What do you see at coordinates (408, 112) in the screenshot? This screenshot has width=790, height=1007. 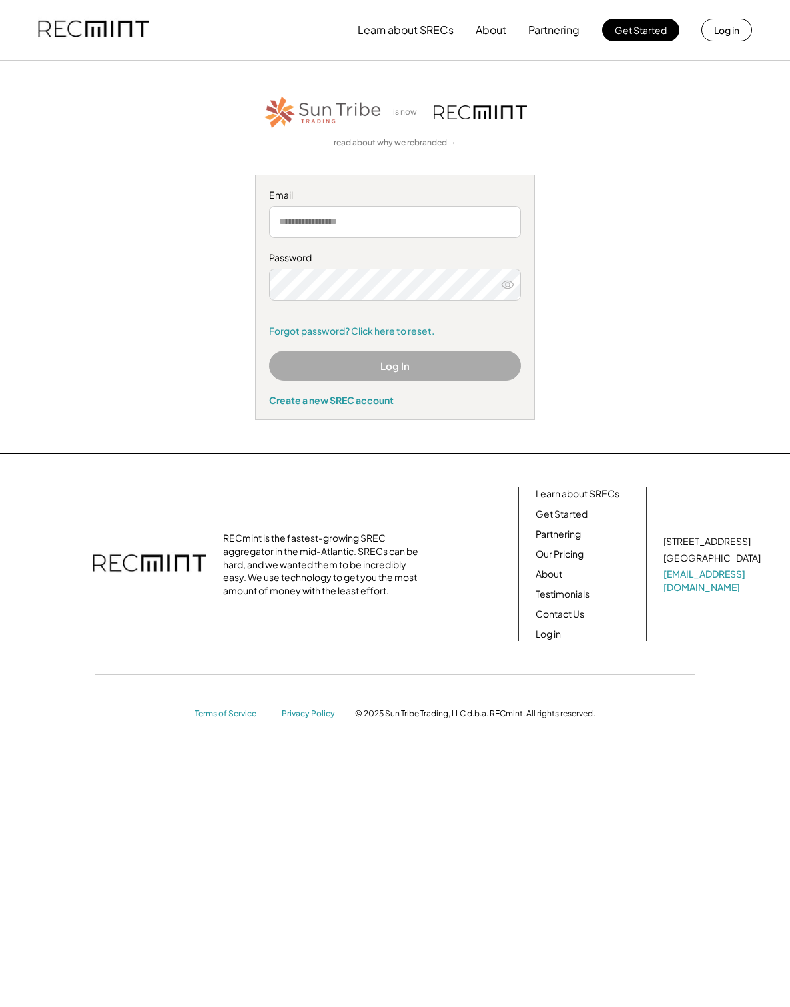 I see `div: is now` at bounding box center [408, 112].